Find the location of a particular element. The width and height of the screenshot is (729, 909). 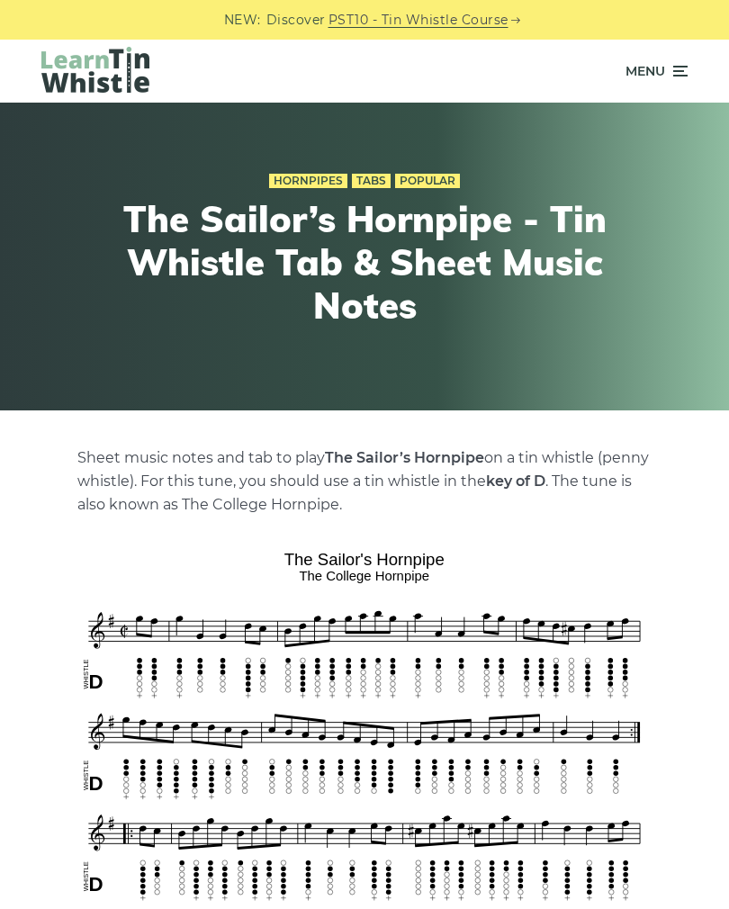

strong: key of D is located at coordinates (516, 481).